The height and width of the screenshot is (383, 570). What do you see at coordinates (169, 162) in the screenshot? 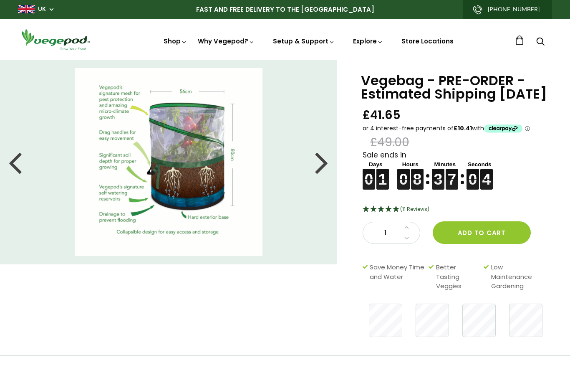
I see `img: Vegebag - PRE-ORDER - Estimated Shipping September 15th` at bounding box center [169, 162].